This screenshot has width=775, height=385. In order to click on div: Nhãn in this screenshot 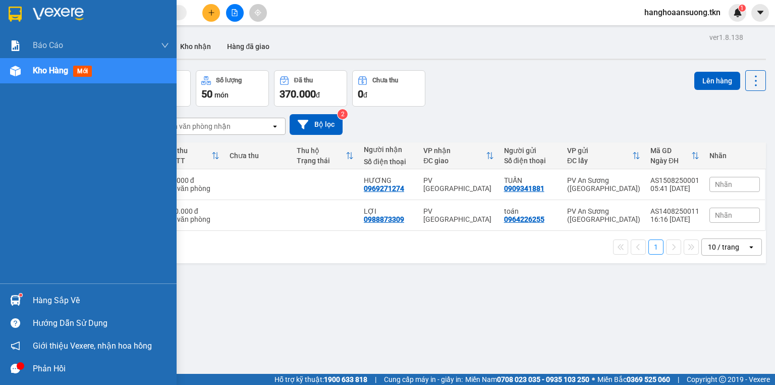, I will do `click(735, 155)`.